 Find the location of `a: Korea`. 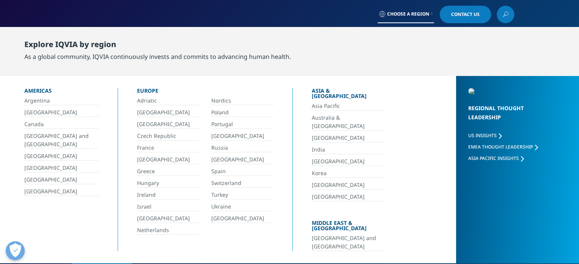

a: Korea is located at coordinates (348, 174).